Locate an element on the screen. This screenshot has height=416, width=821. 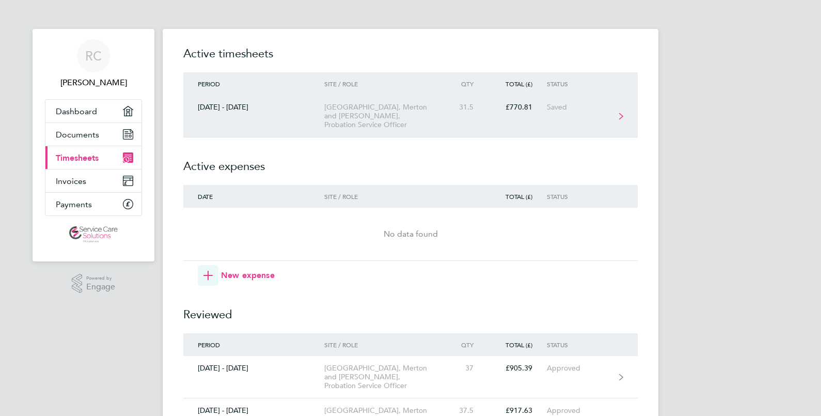
span: Engage is located at coordinates (101, 287).